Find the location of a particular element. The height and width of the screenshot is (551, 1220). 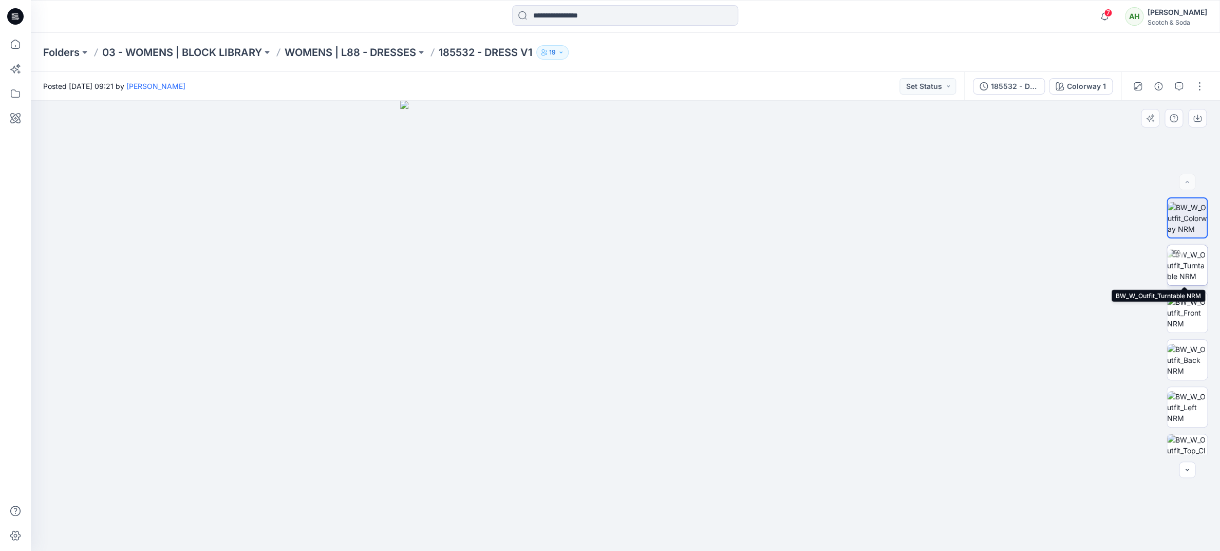

button: 19 is located at coordinates (552, 52).